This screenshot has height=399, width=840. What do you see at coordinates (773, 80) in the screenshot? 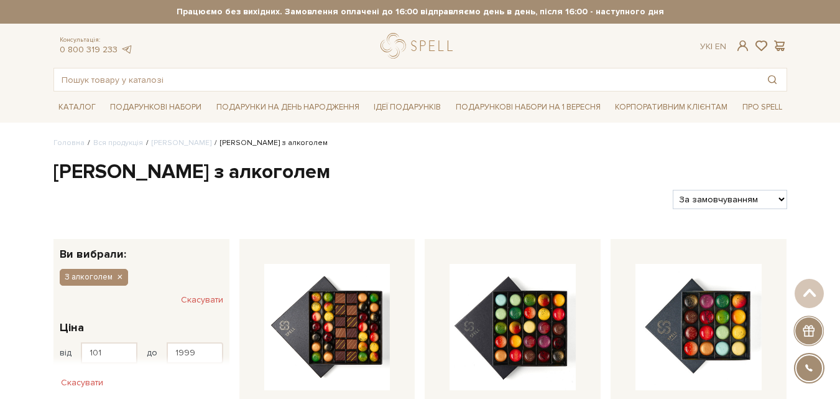
I see `button: Пошук товару у каталозі` at bounding box center [773, 80].